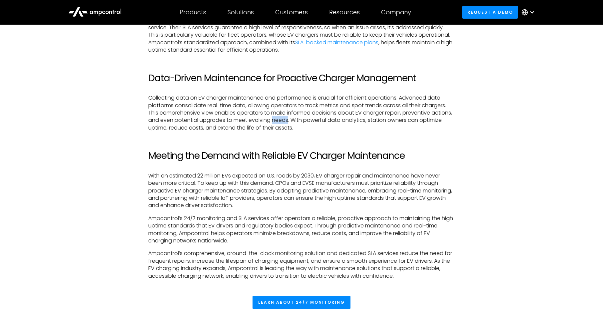  What do you see at coordinates (337, 42) in the screenshot?
I see `a: SLA-backed maintenance plans` at bounding box center [337, 42].